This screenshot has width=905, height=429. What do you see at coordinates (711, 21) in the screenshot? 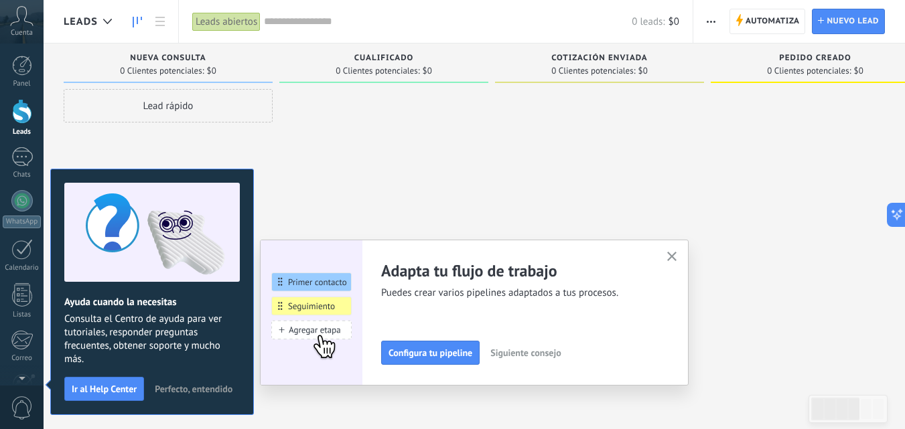
I see `button: Más` at bounding box center [711, 21].